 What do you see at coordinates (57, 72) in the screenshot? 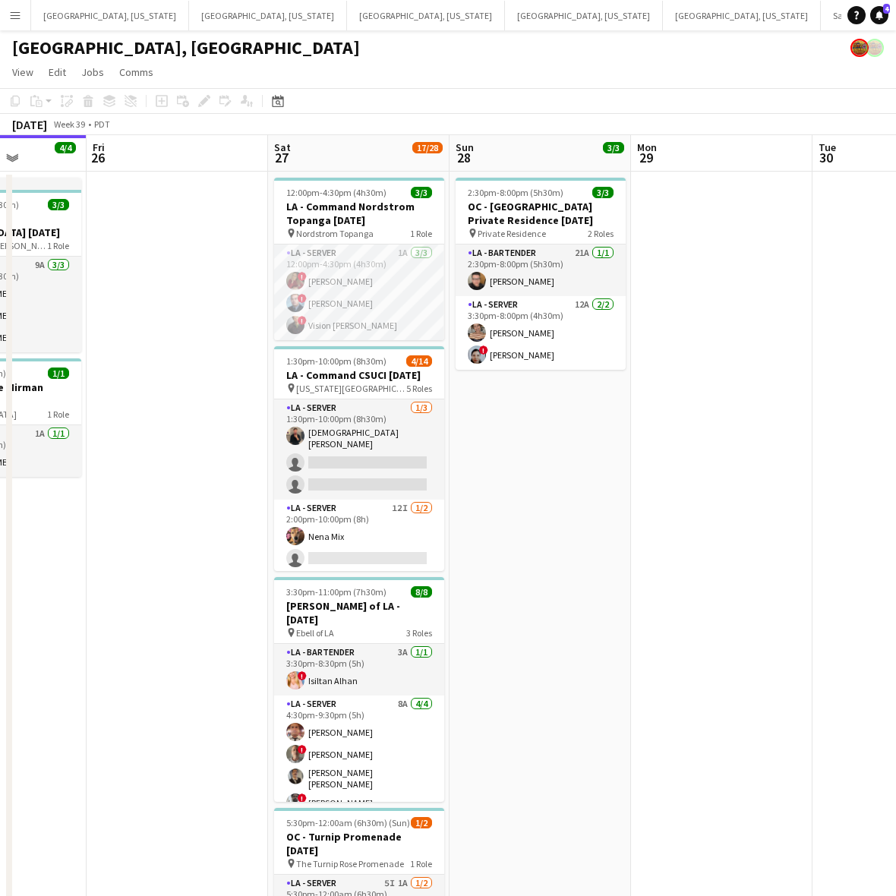
I see `a: Edit` at bounding box center [57, 72].